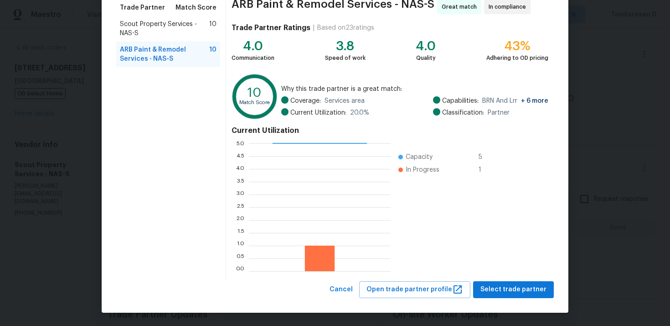  Describe the element at coordinates (390, 130) in the screenshot. I see `h4: Current Utilization` at that location.